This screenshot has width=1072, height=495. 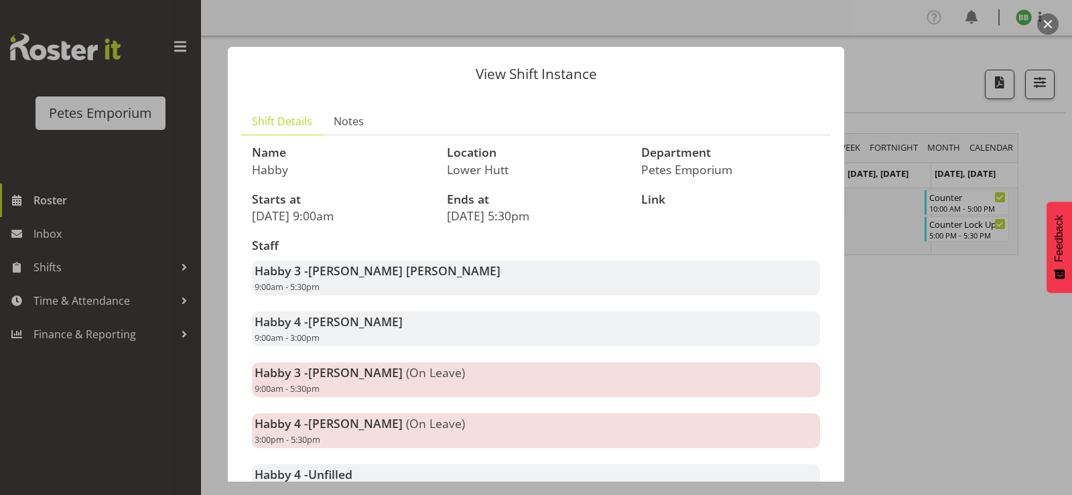 I want to click on span: 9:00am - 3:00pm, so click(x=287, y=338).